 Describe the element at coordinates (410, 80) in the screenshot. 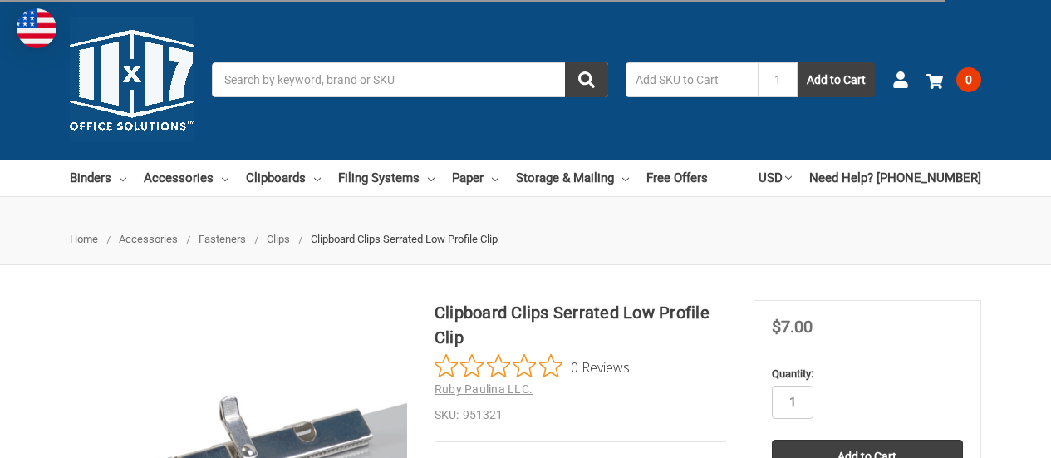

I see `input: Search by keyword, brand or SKU` at that location.